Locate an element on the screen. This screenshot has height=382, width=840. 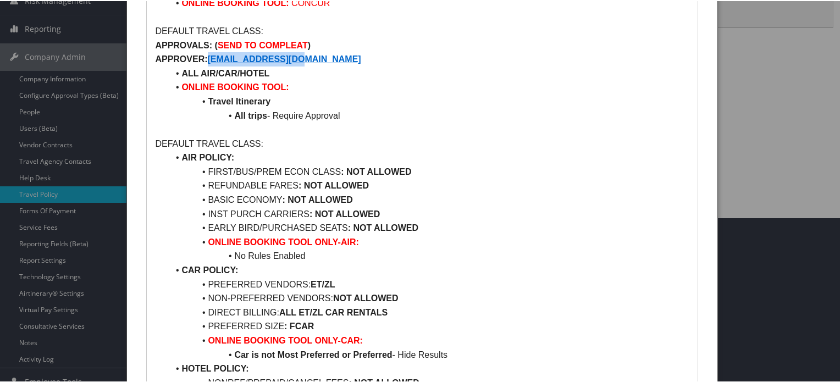
strong: ALL AIR/CAR/HOTEL is located at coordinates (225, 72).